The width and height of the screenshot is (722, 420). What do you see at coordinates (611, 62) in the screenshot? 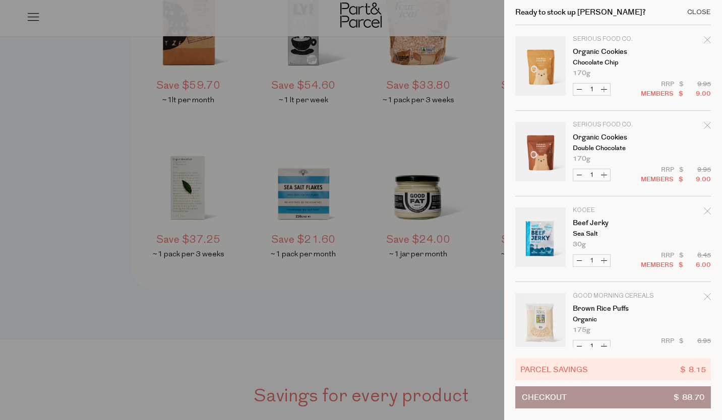
I see `p: Chocolate Chip` at bounding box center [611, 62].